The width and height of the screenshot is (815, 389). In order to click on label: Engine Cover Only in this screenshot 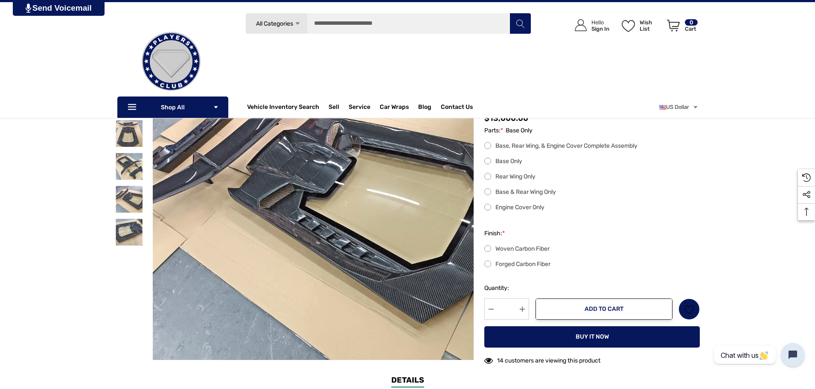, I will do `click(592, 207)`.